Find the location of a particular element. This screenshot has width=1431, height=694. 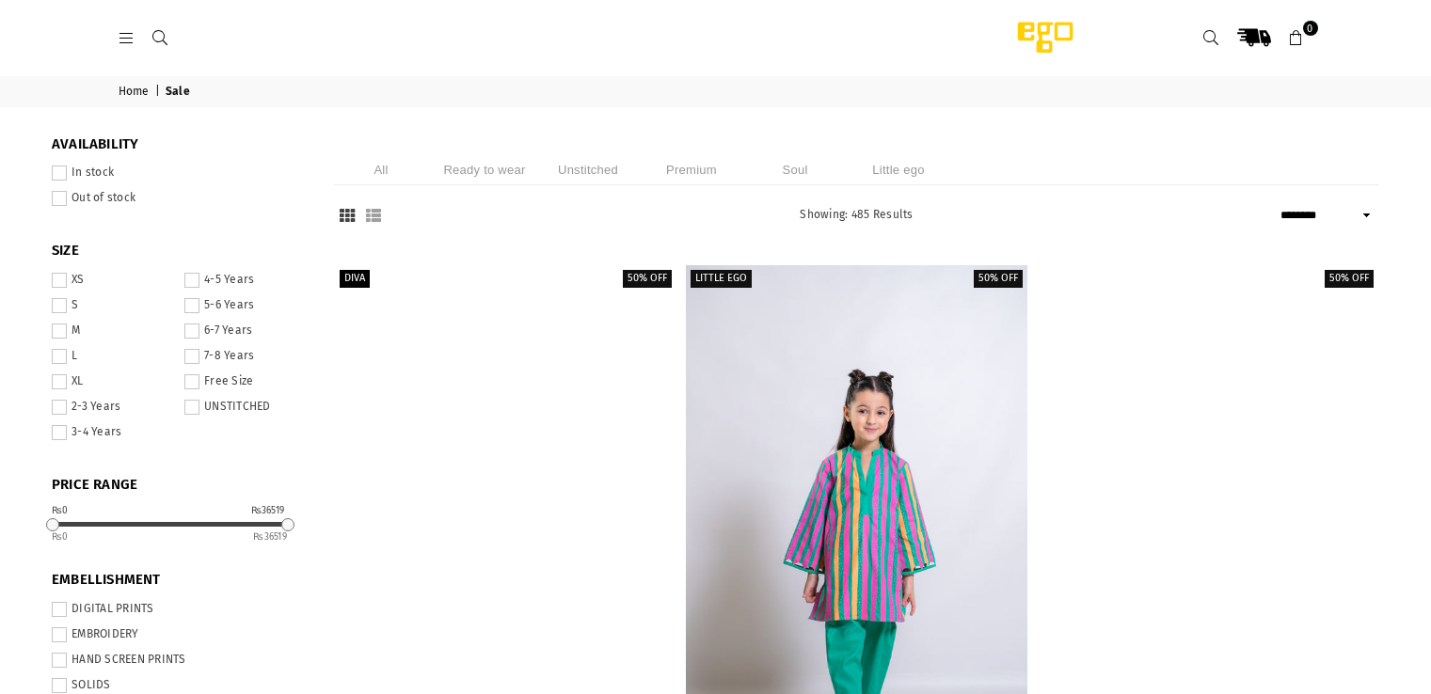

button: List View is located at coordinates (373, 215).